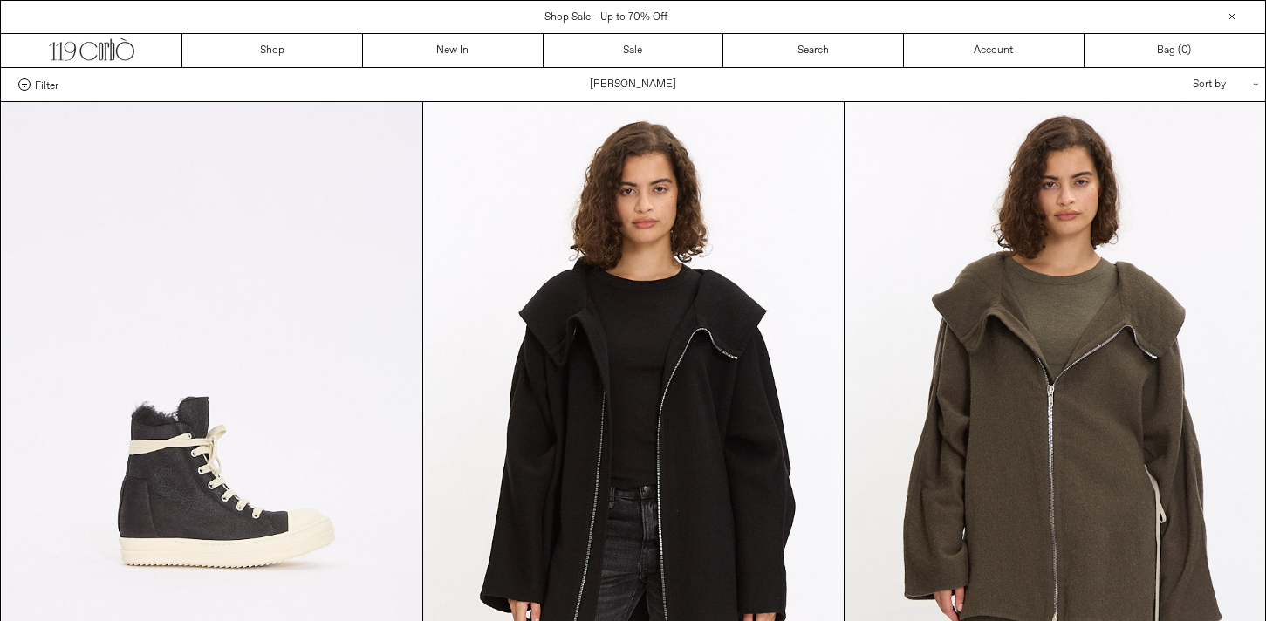 The width and height of the screenshot is (1266, 621). Describe the element at coordinates (994, 51) in the screenshot. I see `a: Account` at that location.